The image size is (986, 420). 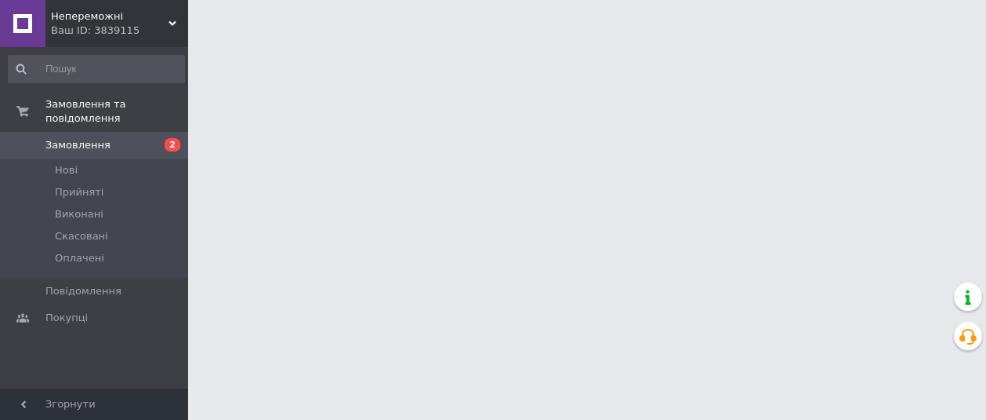 I want to click on span: Замовлення, so click(x=78, y=145).